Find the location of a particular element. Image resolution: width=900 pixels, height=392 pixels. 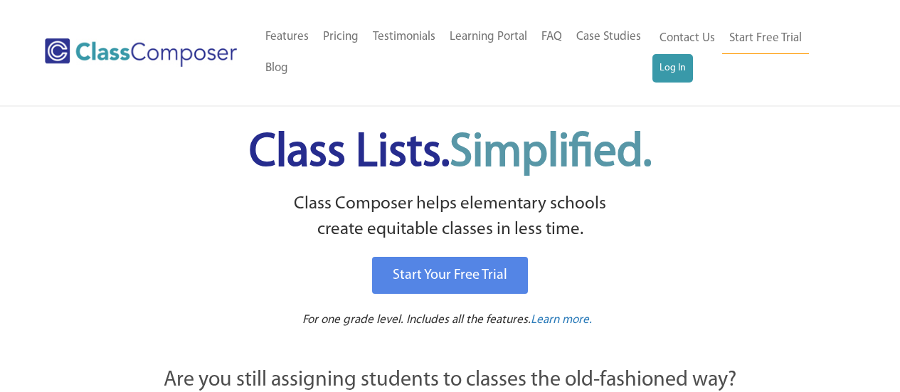

a: Case Studies is located at coordinates (608, 37).